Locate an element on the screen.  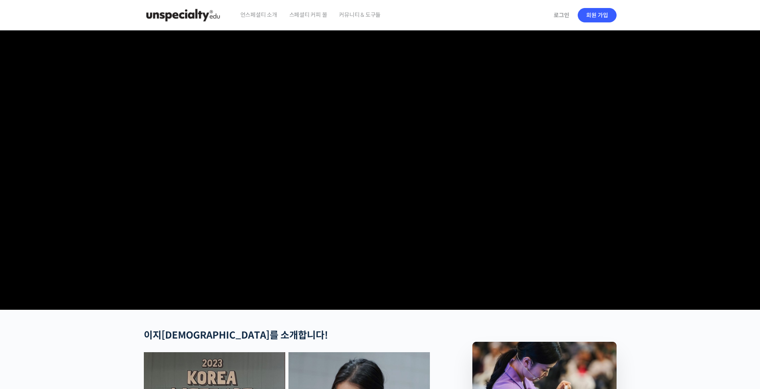
a: 로그인 is located at coordinates (561, 15).